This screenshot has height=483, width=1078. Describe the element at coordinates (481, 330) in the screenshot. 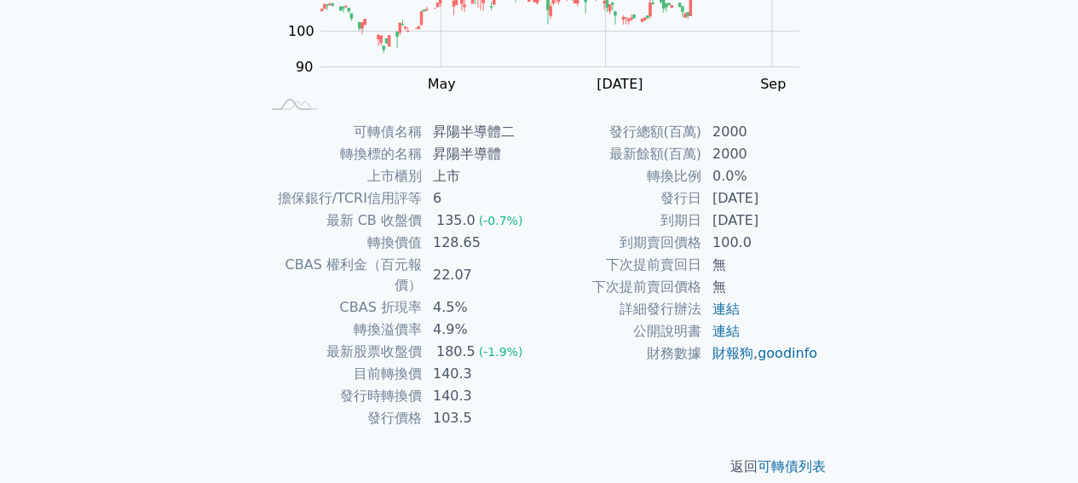

I see `td: 4.9%` at that location.